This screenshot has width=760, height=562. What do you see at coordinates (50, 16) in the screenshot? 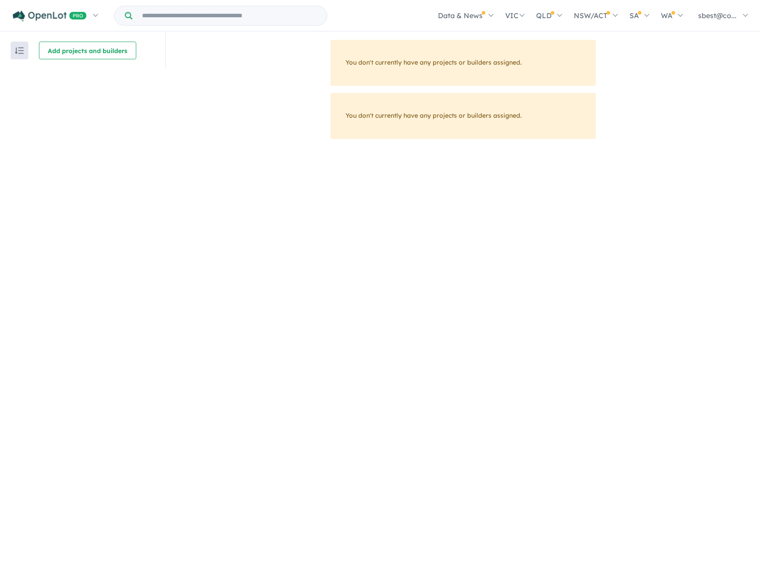
I see `img: Openlot PRO Logo White` at bounding box center [50, 16].